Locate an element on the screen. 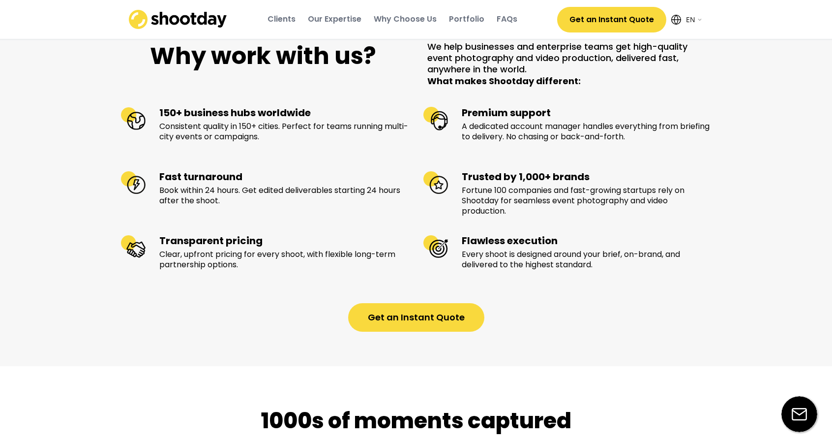 Image resolution: width=832 pixels, height=442 pixels. div: 1000s of moments captured is located at coordinates (416, 421).